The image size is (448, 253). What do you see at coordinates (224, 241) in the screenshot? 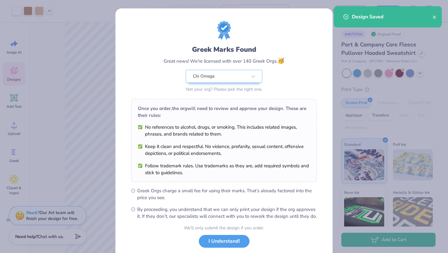
I see `button: I Understand!` at bounding box center [224, 241].